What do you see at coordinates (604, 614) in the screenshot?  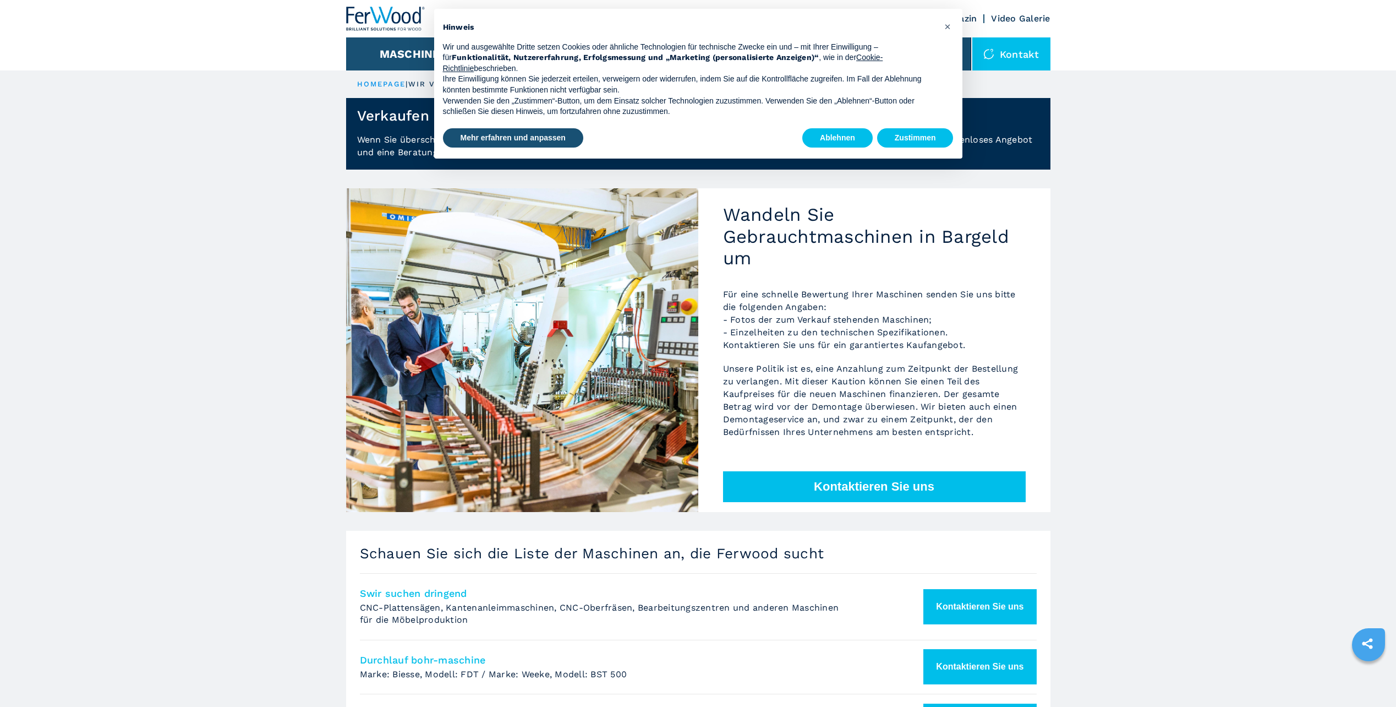 I see `p: CNC-Plattensägen, Kantenanleimmaschinen, CNC-Oberfräsen, Bearbeitungszentren und anderen Maschine...` at bounding box center [604, 614].